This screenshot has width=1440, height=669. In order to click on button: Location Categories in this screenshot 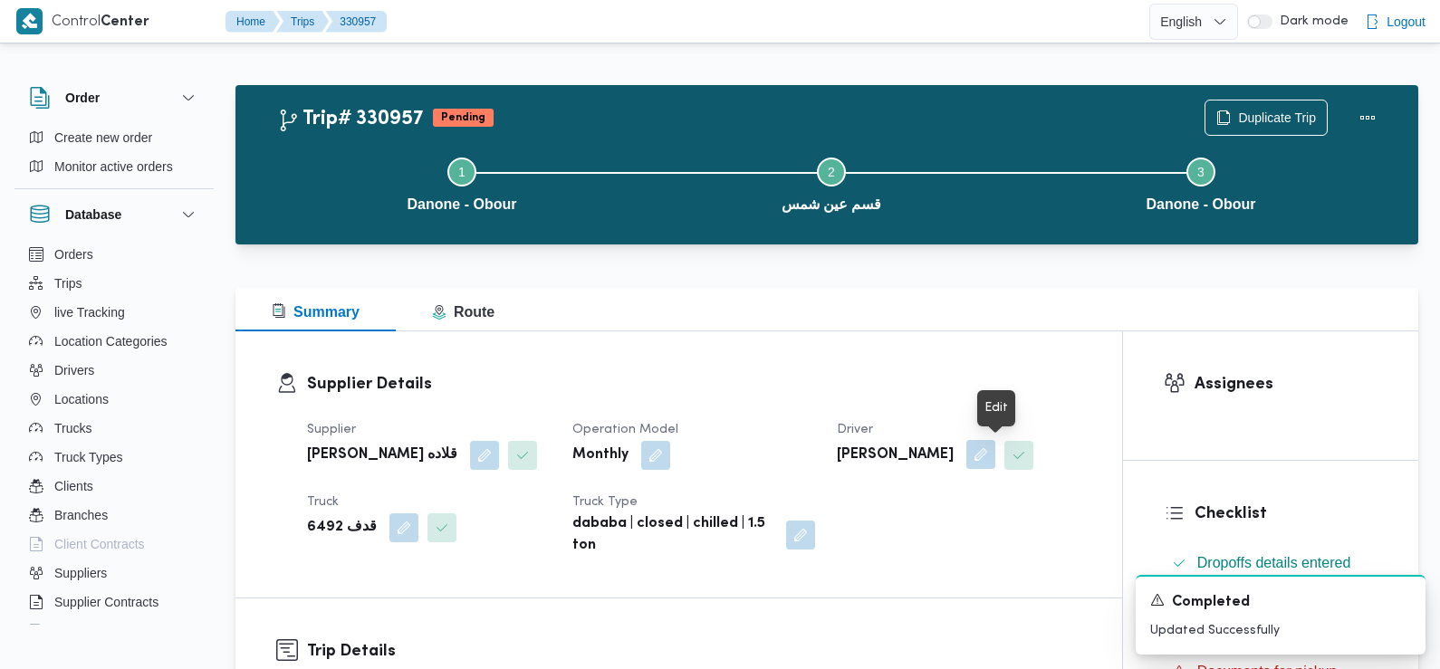, I will do `click(114, 341)`.